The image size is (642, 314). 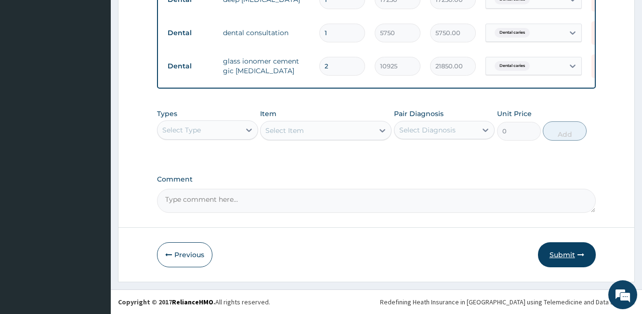 What do you see at coordinates (170, 16) in the screenshot?
I see `div: Minimize live chat window` at bounding box center [170, 16].